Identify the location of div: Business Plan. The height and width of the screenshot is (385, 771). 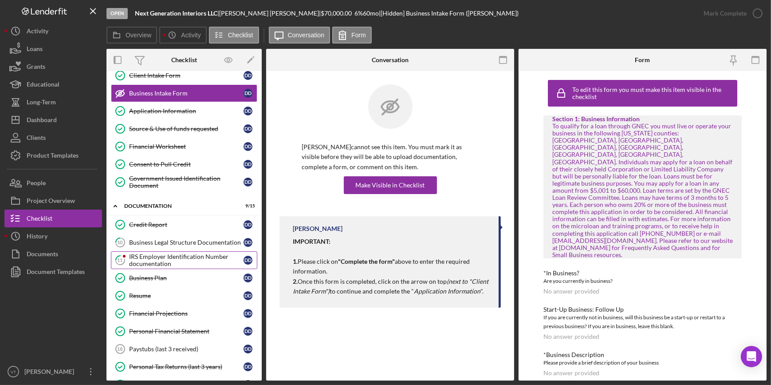
(186, 278).